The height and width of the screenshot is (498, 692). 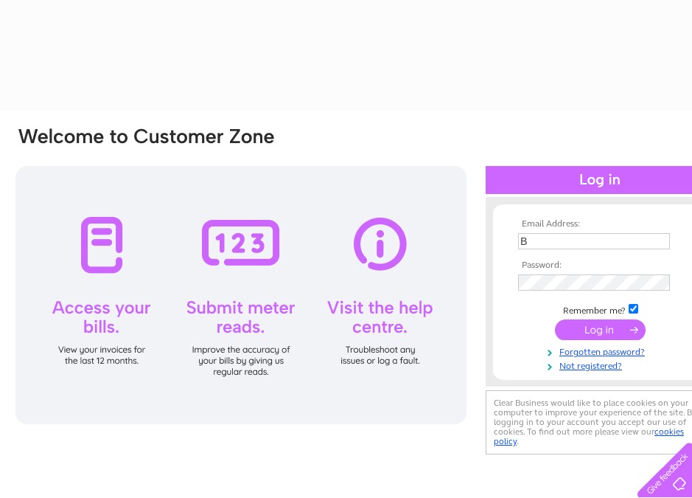 I want to click on th: Email Address:, so click(x=600, y=224).